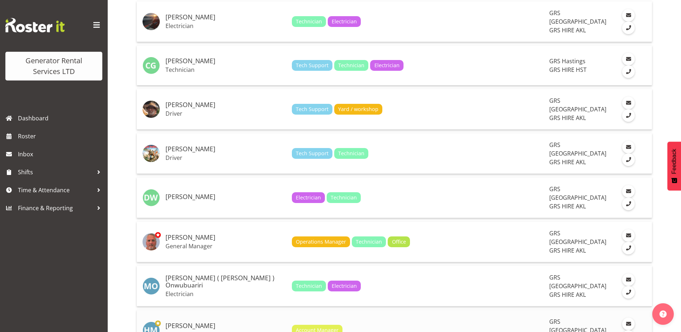  I want to click on span: Shifts, so click(56, 172).